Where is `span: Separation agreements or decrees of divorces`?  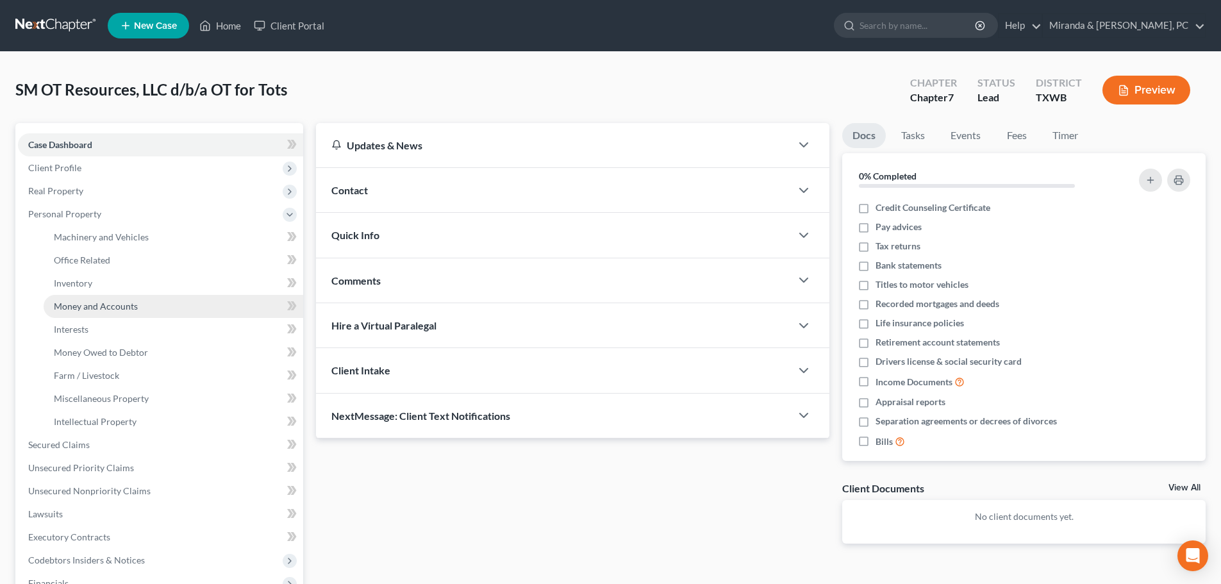
span: Separation agreements or decrees of divorces is located at coordinates (966, 421).